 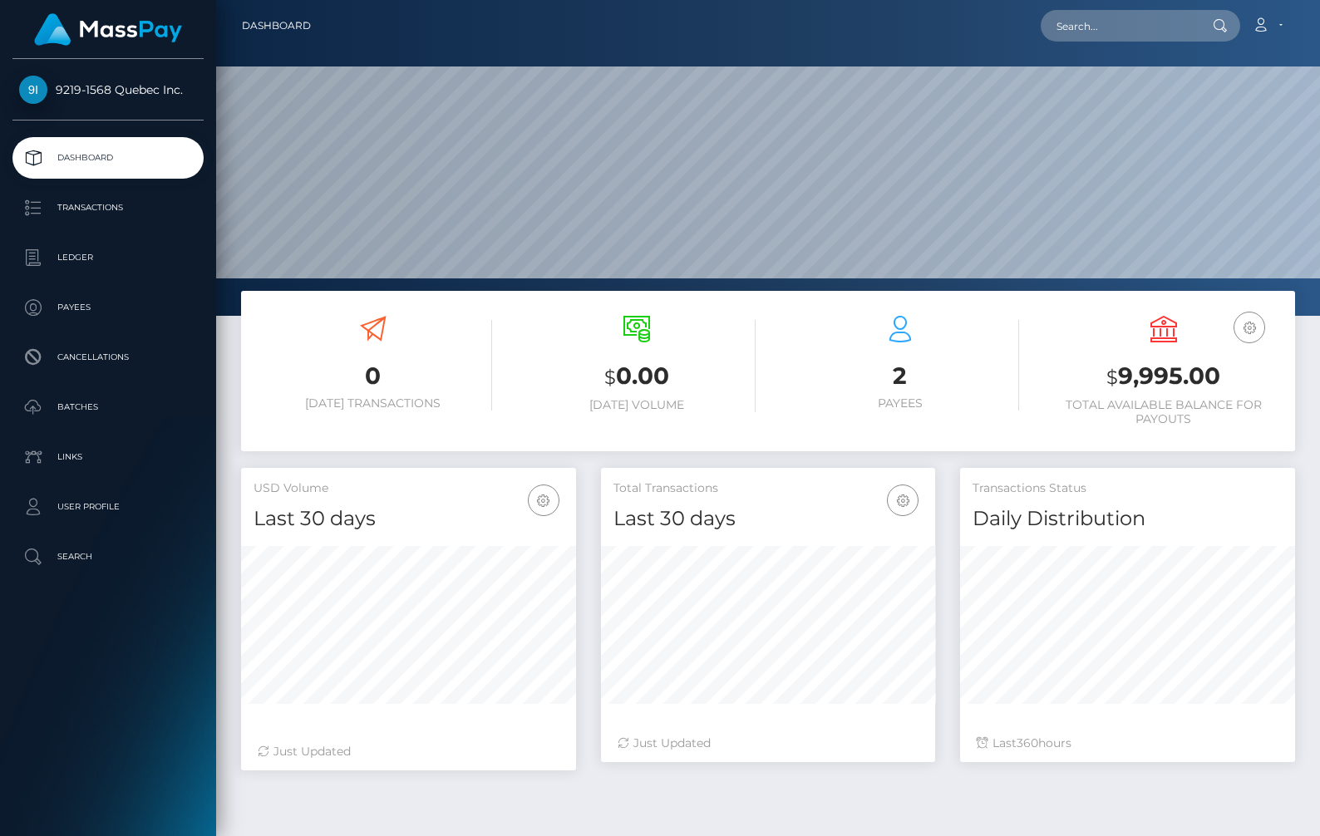 I want to click on p: Payees, so click(x=108, y=307).